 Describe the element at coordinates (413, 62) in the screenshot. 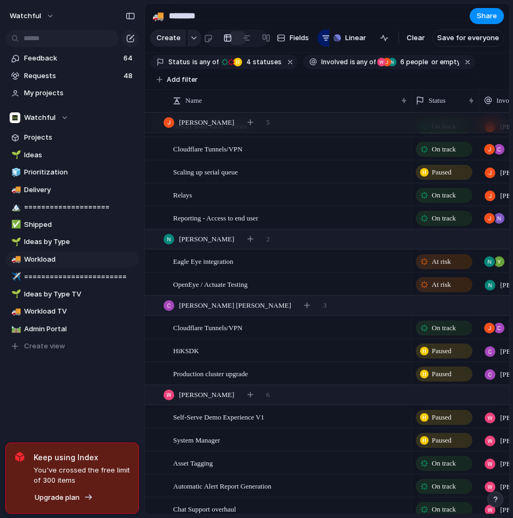

I see `span: people` at that location.